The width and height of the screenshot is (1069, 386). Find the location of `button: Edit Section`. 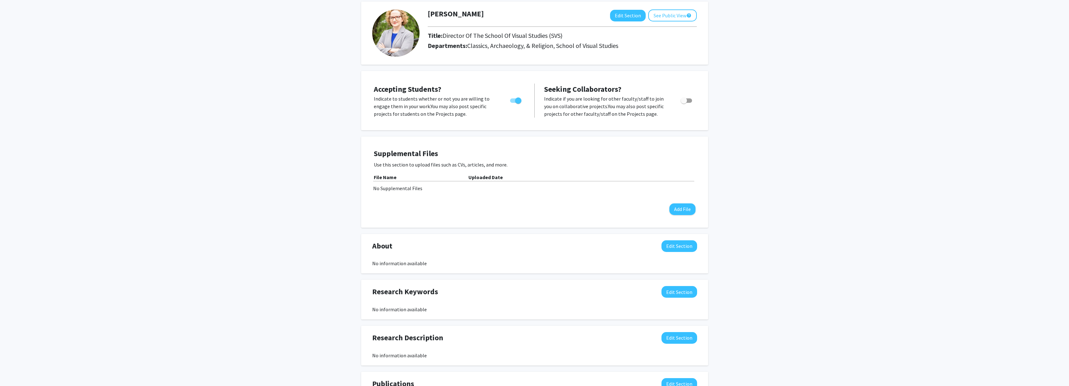

button: Edit Section is located at coordinates (627, 15).